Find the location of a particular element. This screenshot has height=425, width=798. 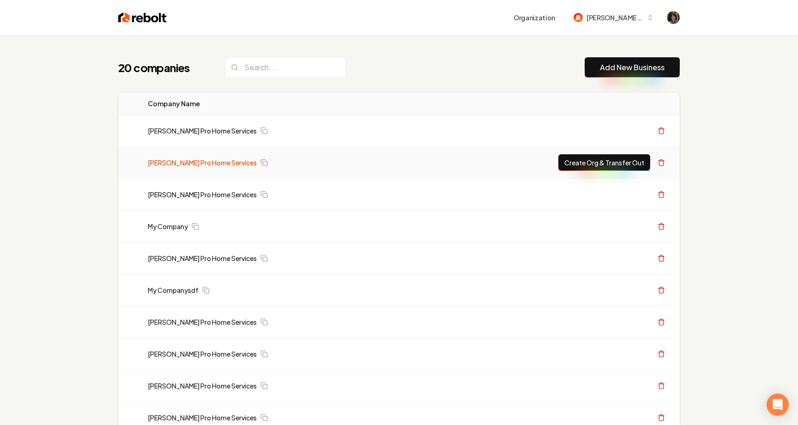

button: Create Org & Transfer Out is located at coordinates (604, 163).